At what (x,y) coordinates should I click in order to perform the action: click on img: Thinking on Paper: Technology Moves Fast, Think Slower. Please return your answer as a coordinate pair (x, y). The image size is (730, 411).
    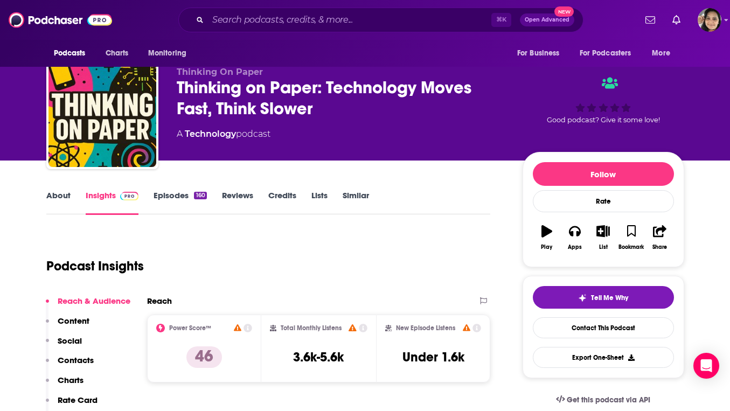
    Looking at the image, I should click on (102, 113).